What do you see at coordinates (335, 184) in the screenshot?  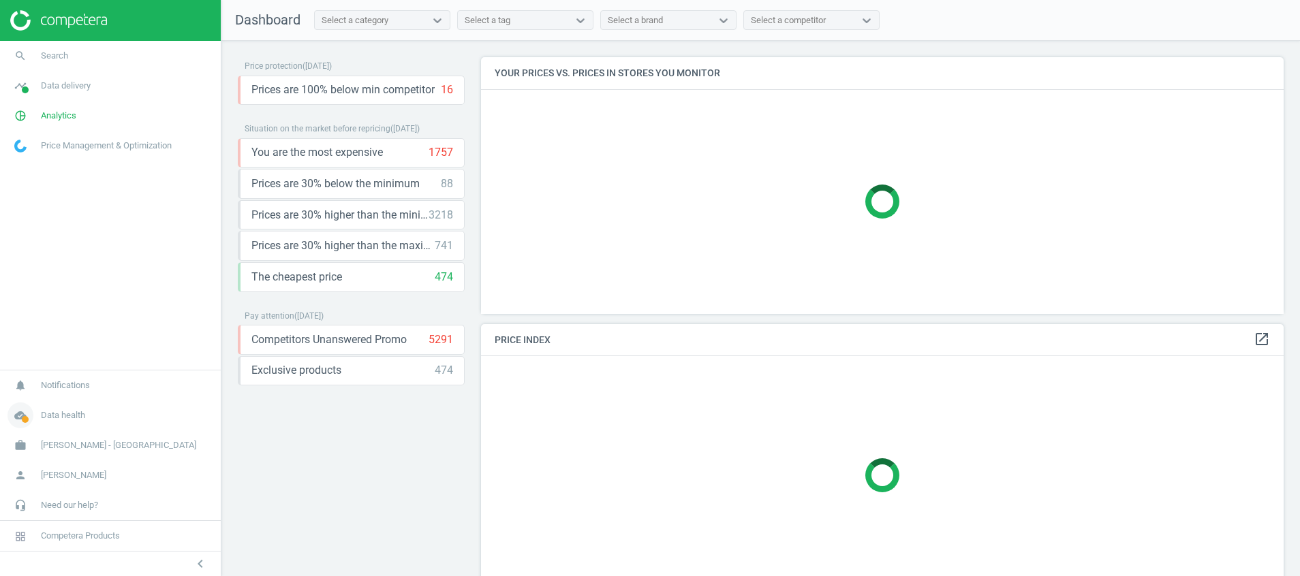 I see `span: Prices are 30% below the minimum` at bounding box center [335, 184].